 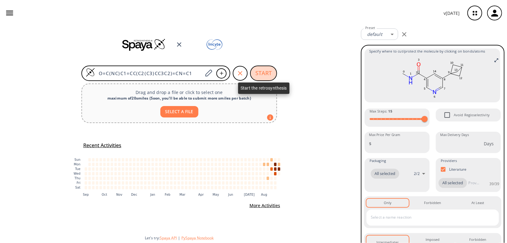 I want to click on button: PySpaya Notebook, so click(x=197, y=238).